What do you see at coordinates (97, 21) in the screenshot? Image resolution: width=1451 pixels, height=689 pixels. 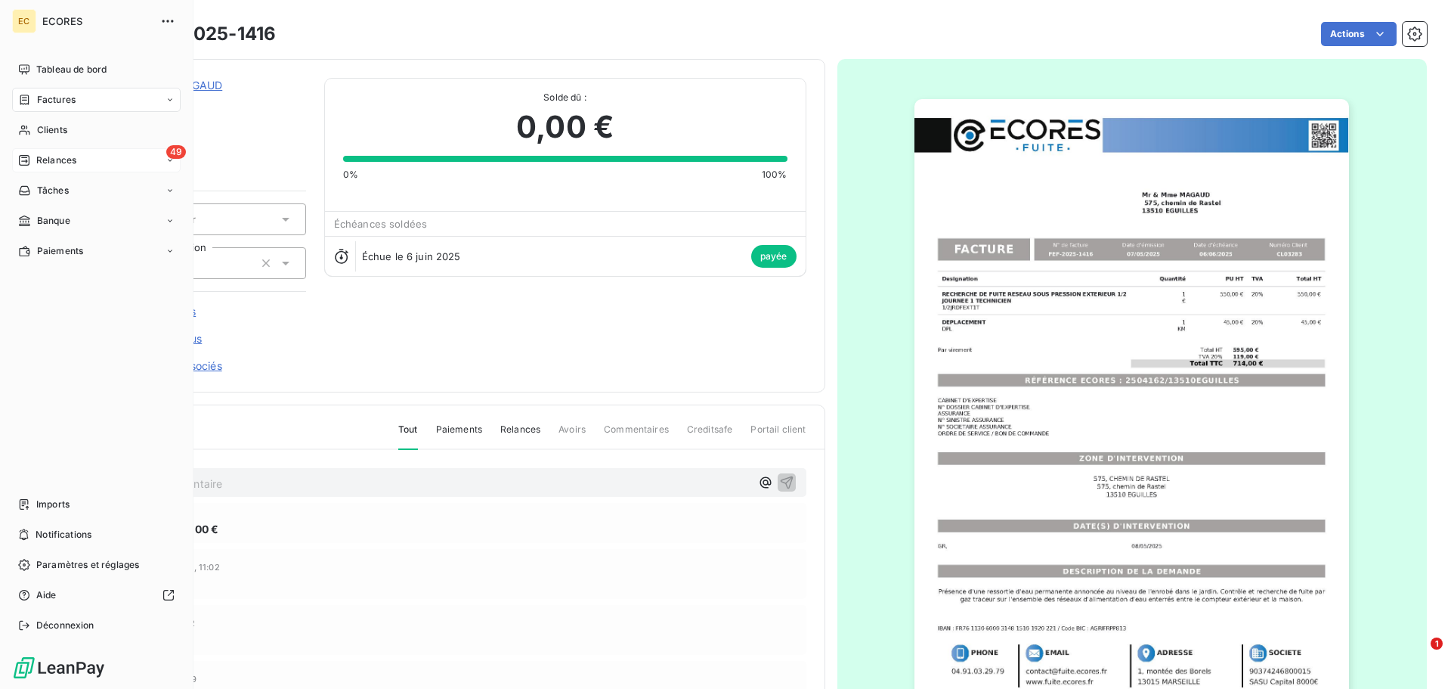 I see `span: ECORES` at bounding box center [97, 21].